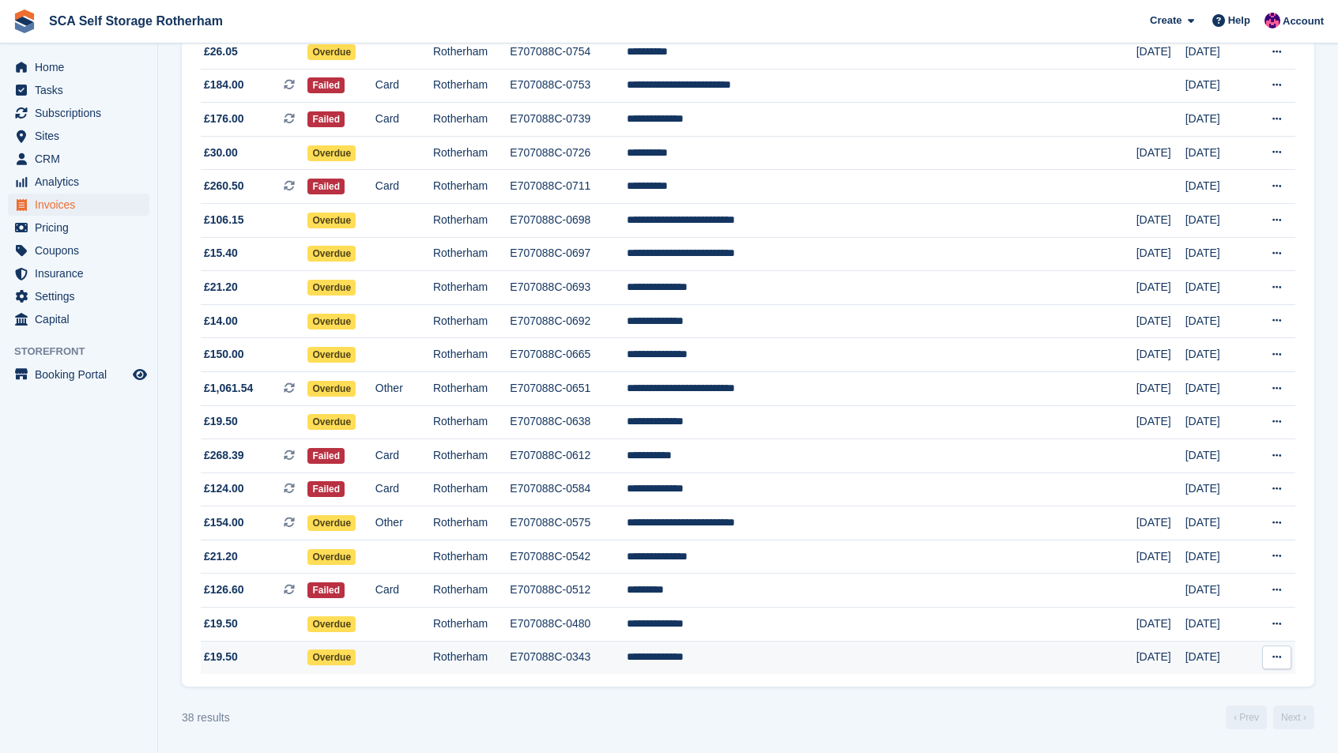 Image resolution: width=1338 pixels, height=753 pixels. I want to click on span: Subscriptions, so click(82, 113).